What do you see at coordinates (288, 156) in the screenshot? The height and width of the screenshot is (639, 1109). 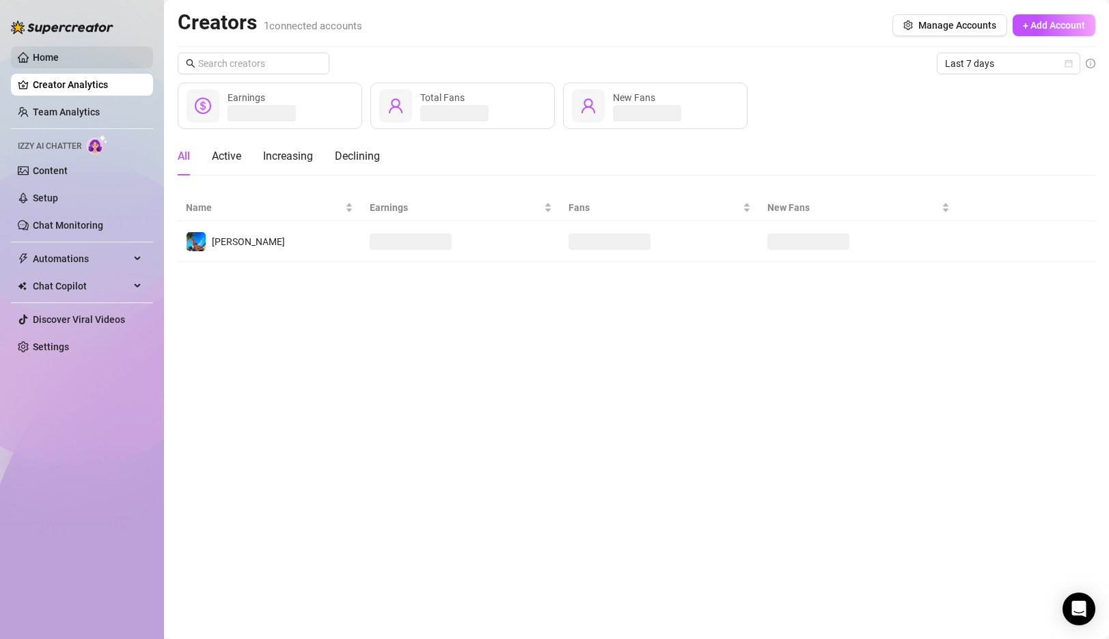 I see `div: Increasing` at bounding box center [288, 156].